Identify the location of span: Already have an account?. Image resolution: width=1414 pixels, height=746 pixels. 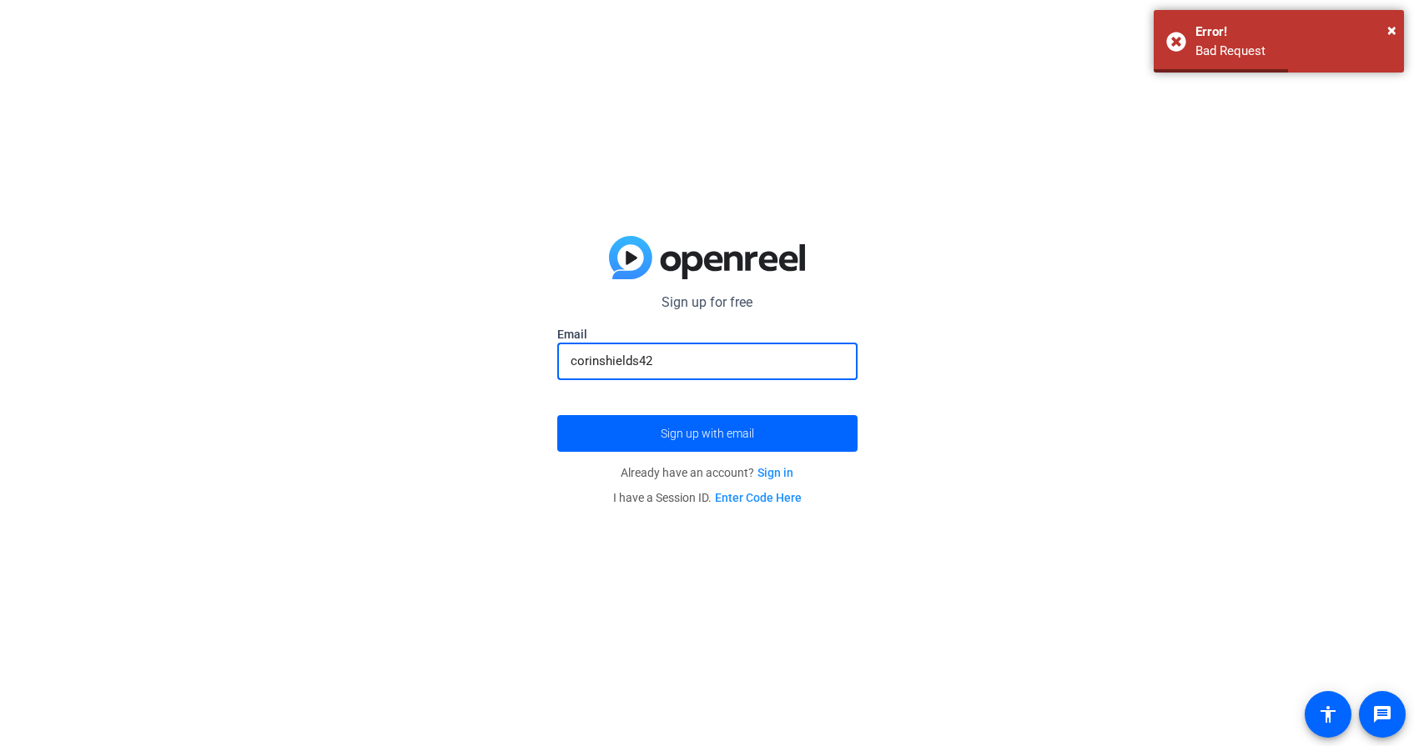
(706, 473).